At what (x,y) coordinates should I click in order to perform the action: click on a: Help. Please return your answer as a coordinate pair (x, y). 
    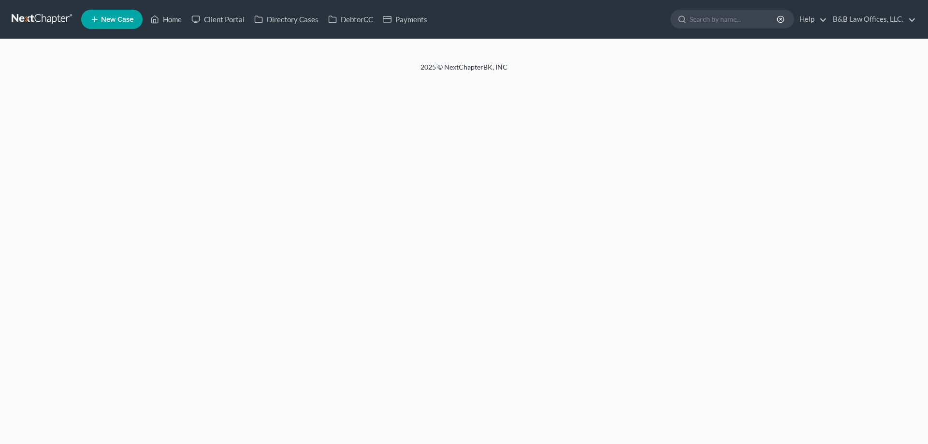
    Looking at the image, I should click on (810, 19).